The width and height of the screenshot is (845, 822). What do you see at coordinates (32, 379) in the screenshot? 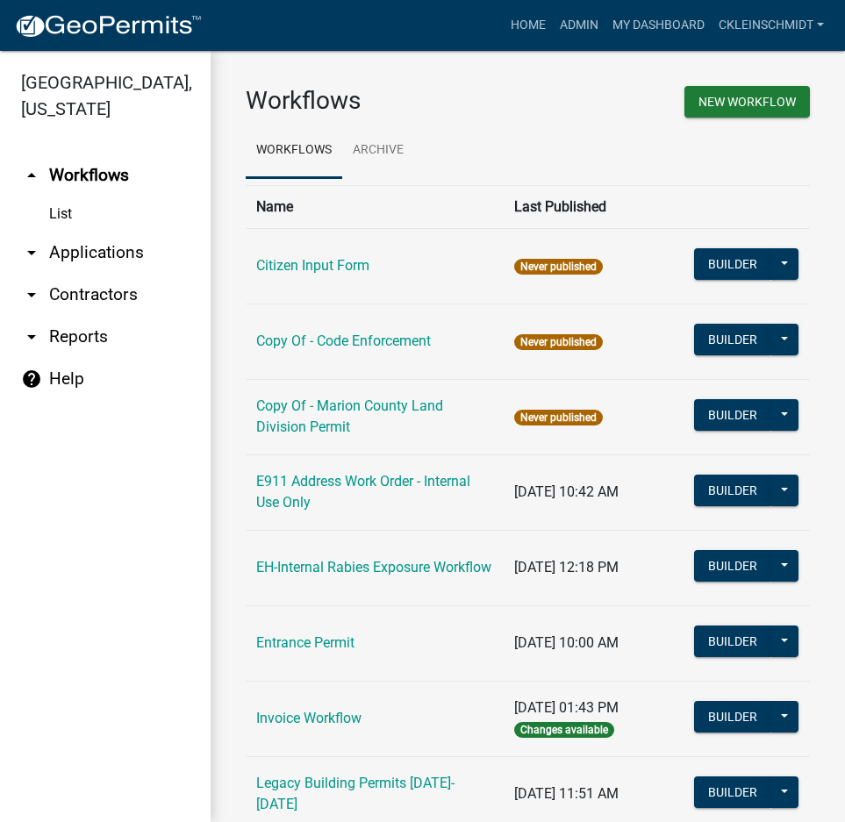
I see `i: help` at bounding box center [32, 379].